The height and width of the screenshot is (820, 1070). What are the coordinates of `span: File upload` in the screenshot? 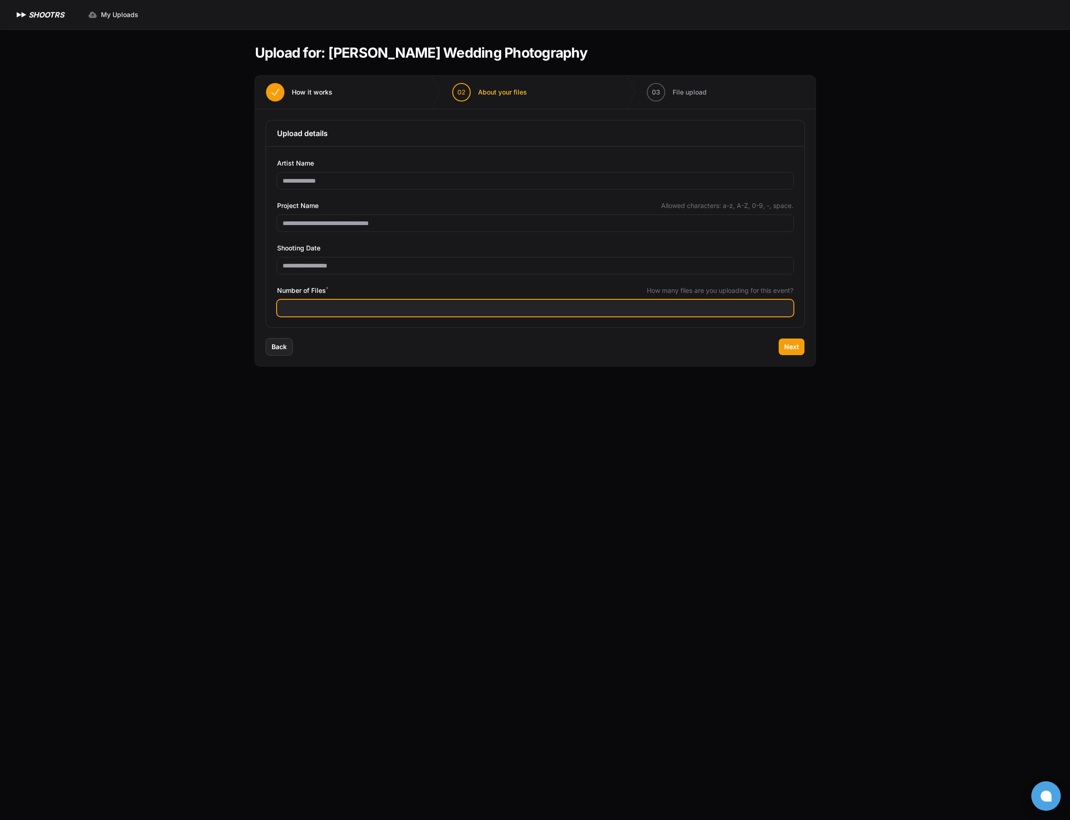 It's located at (690, 92).